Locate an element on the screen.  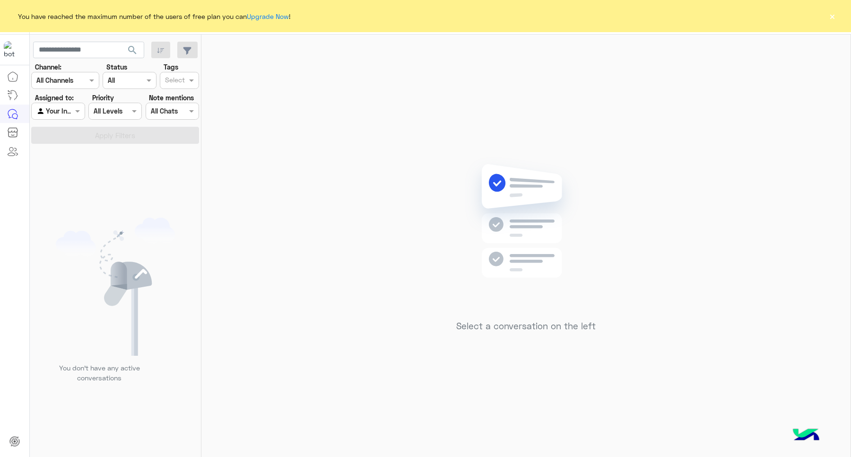
span: search is located at coordinates (132, 50).